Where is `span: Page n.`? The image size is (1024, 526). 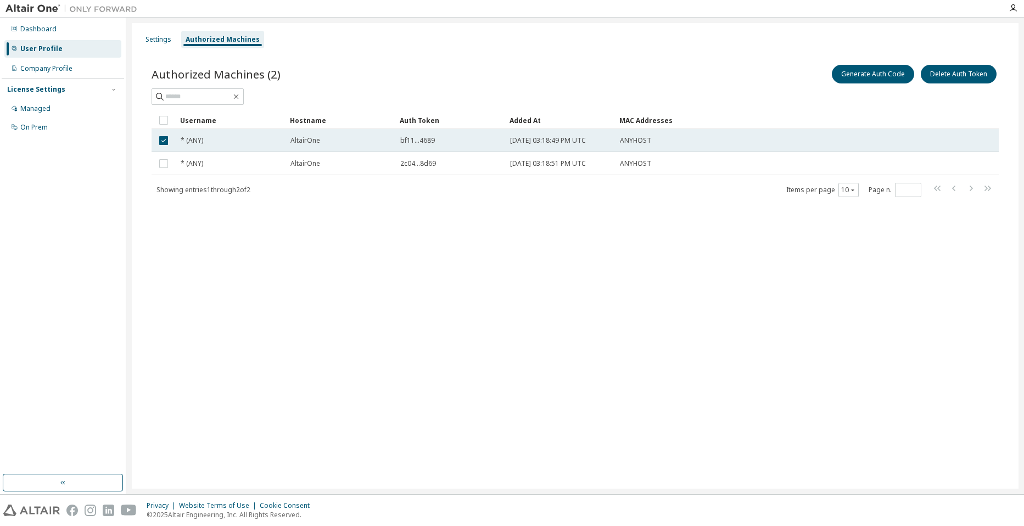
span: Page n. is located at coordinates (895, 190).